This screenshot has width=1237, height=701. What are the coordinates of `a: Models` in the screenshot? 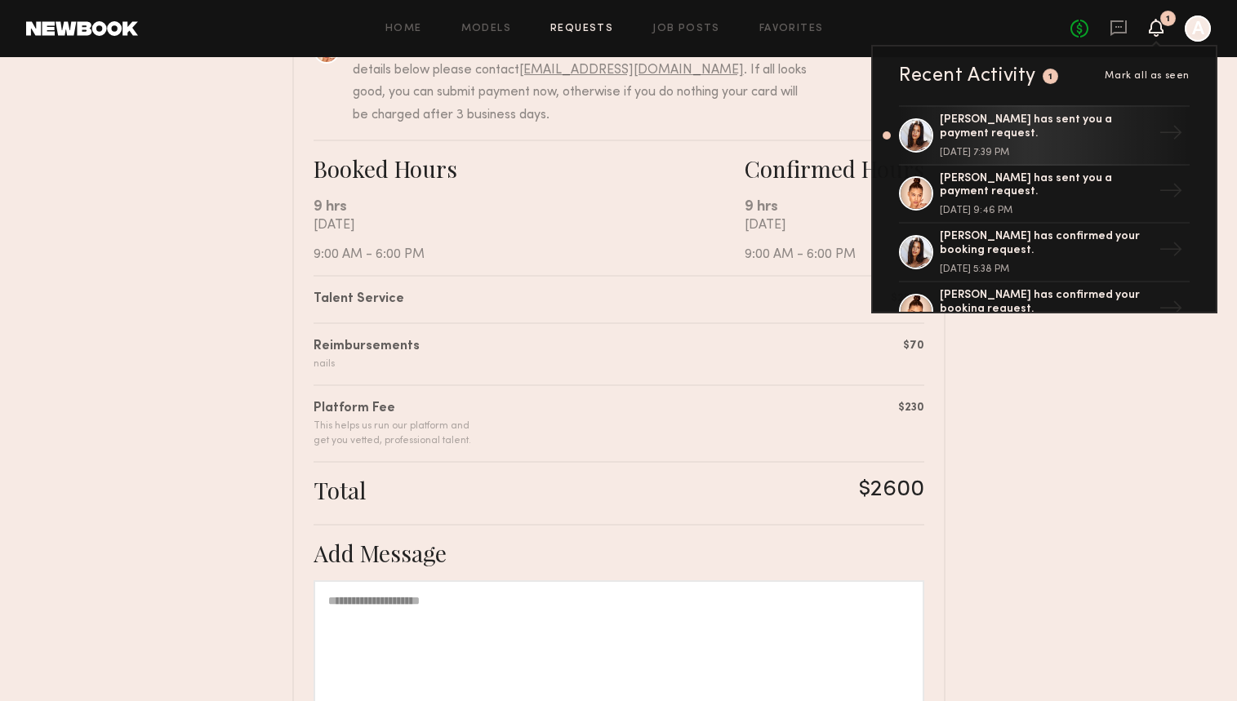 It's located at (486, 29).